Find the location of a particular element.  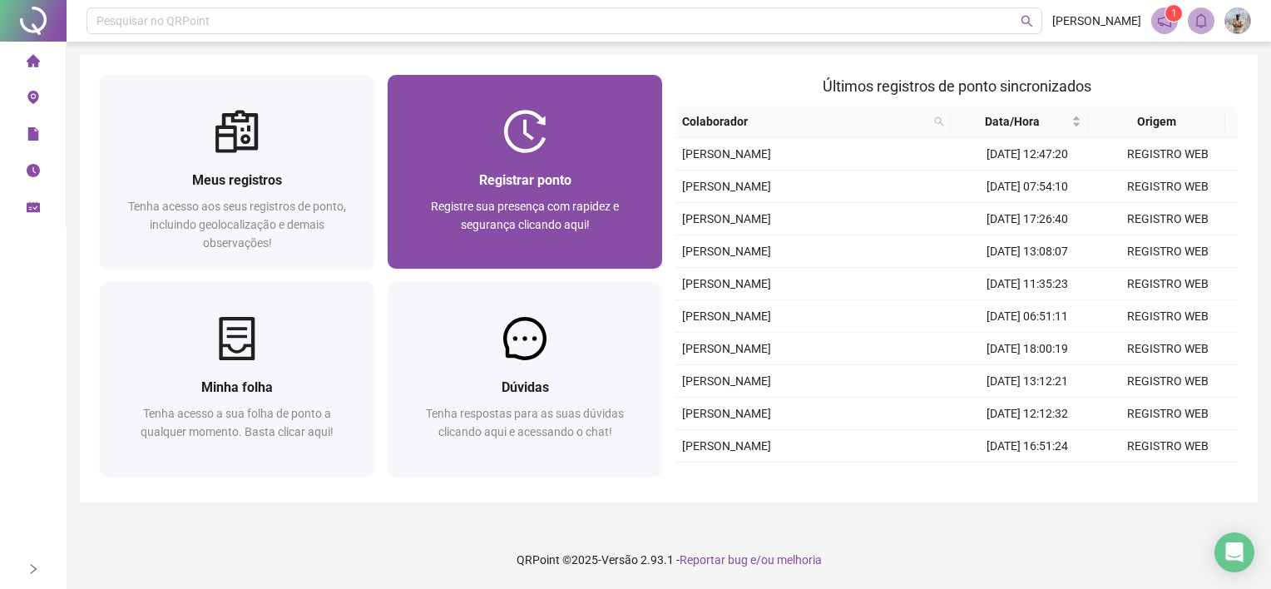

a: DúvidasTenha respostas para as suas dúvidas clicando aqui e acessando o chat! is located at coordinates (525, 378).